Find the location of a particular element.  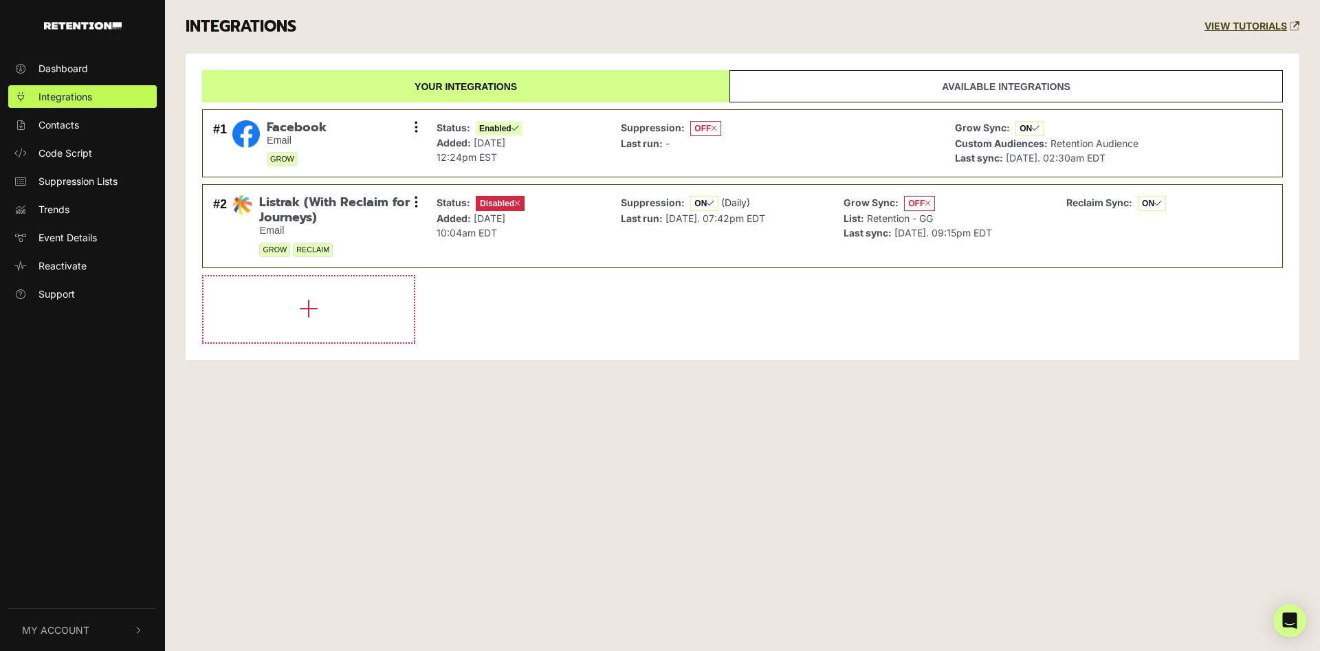

img: Listrak (With Reclaim for Journeys) is located at coordinates (242, 205).